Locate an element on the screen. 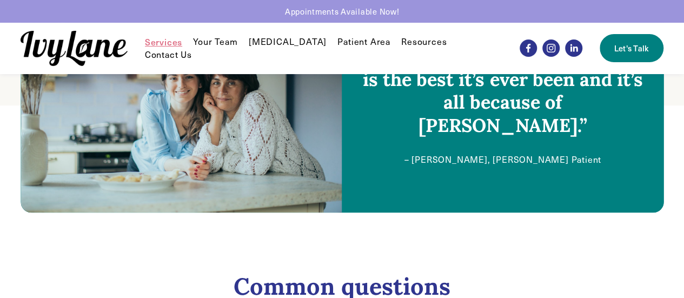 The height and width of the screenshot is (298, 684). span: Services is located at coordinates (163, 42).